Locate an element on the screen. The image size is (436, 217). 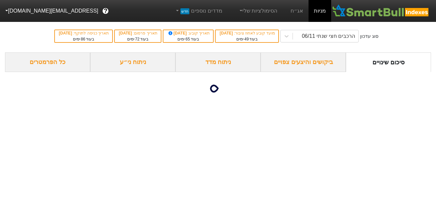
span: חדש is located at coordinates (185, 11).